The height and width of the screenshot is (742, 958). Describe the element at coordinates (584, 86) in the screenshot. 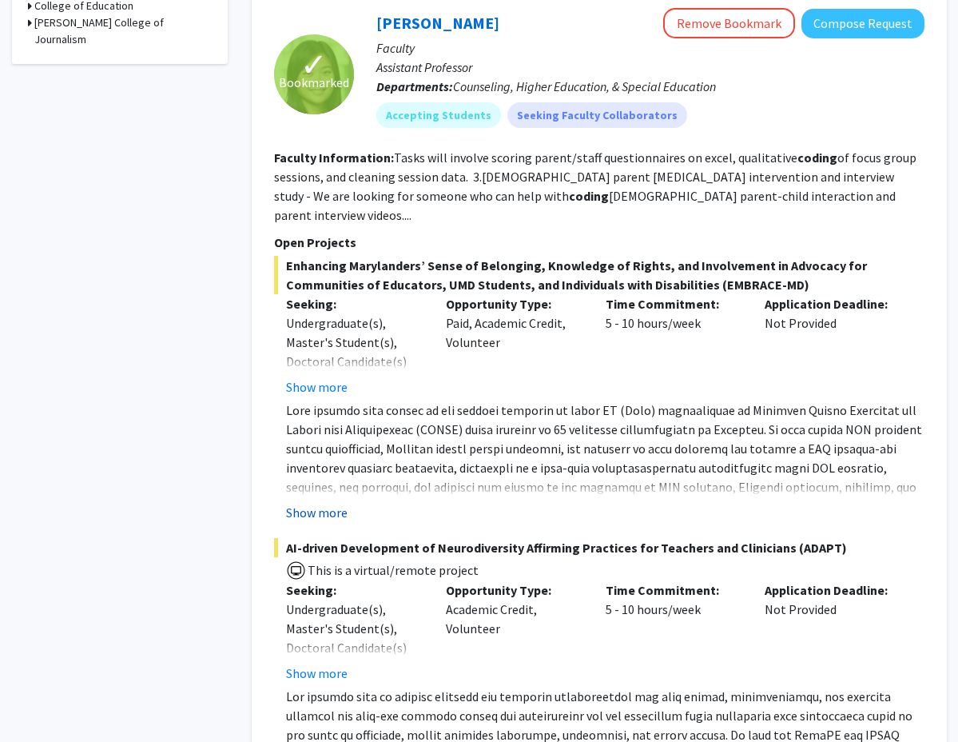

I see `span: Counseling, Higher Education, & Special Education` at that location.